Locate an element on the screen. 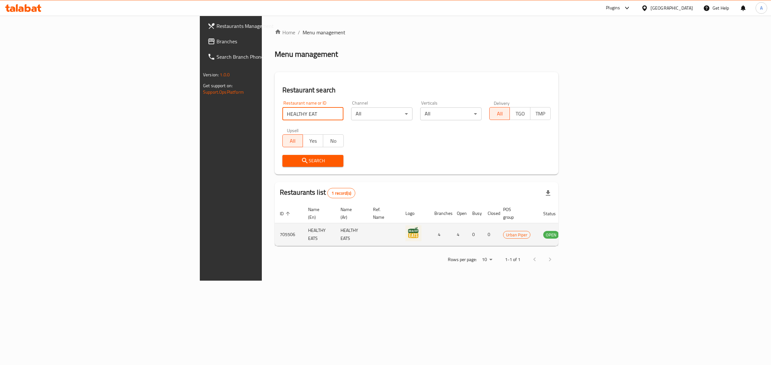 This screenshot has height=365, width=771. span: ID is located at coordinates (286, 214).